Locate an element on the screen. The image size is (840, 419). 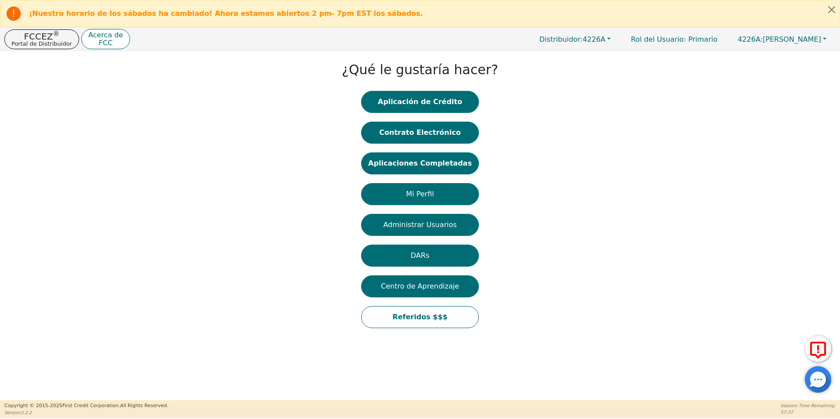
button: Administrar Usuarios is located at coordinates (420, 225).